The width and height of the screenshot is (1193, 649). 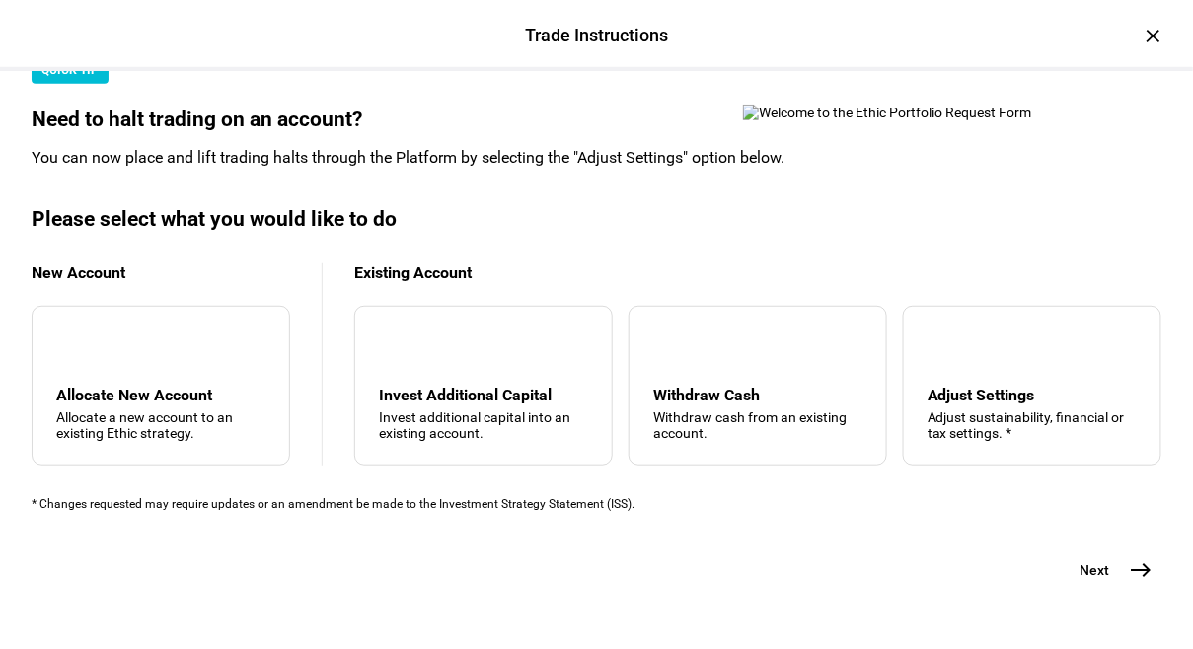 I want to click on div: New Account, so click(x=161, y=272).